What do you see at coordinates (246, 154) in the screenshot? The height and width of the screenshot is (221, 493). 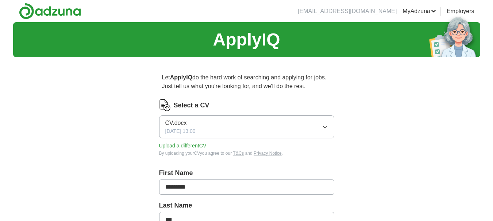 I see `div: By uploading your CV you agree to our and .` at bounding box center [246, 154].